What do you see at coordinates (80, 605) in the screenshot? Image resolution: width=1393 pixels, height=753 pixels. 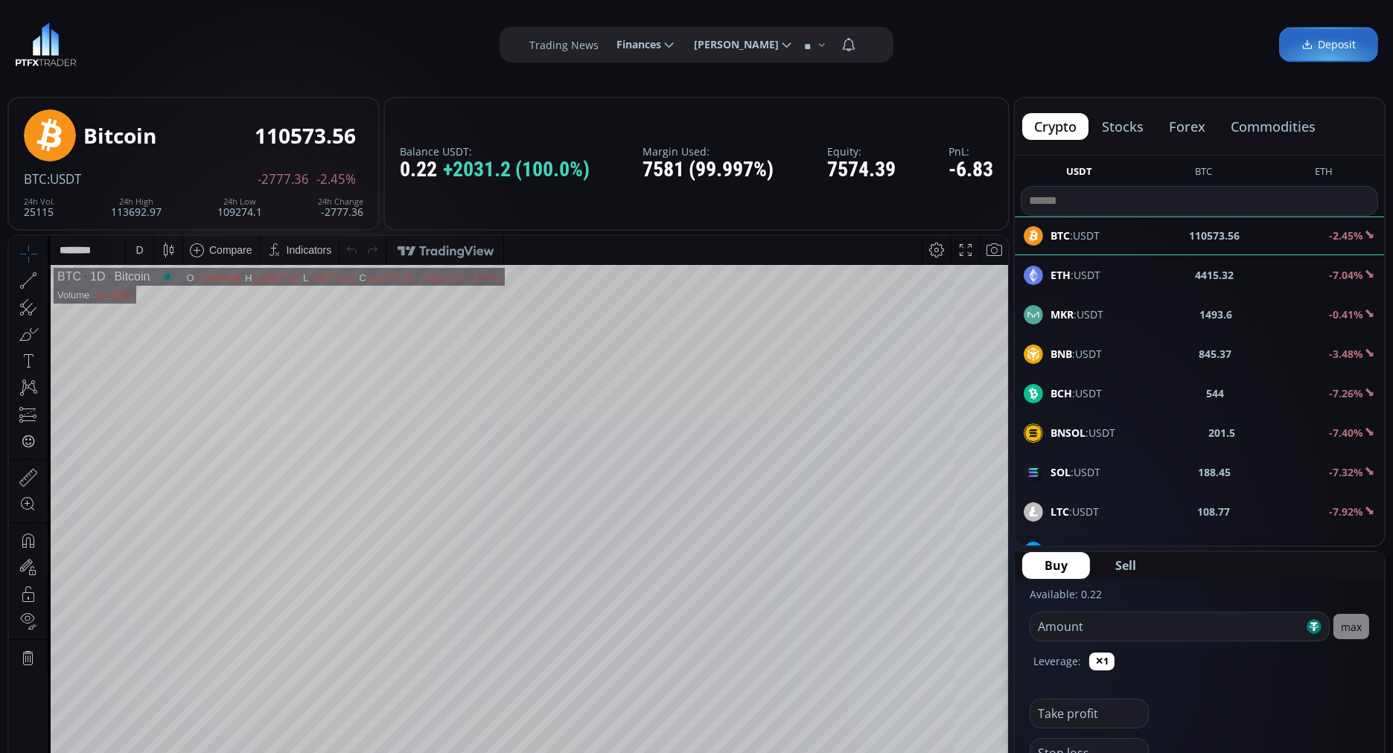 I see `div: 1y` at bounding box center [80, 605].